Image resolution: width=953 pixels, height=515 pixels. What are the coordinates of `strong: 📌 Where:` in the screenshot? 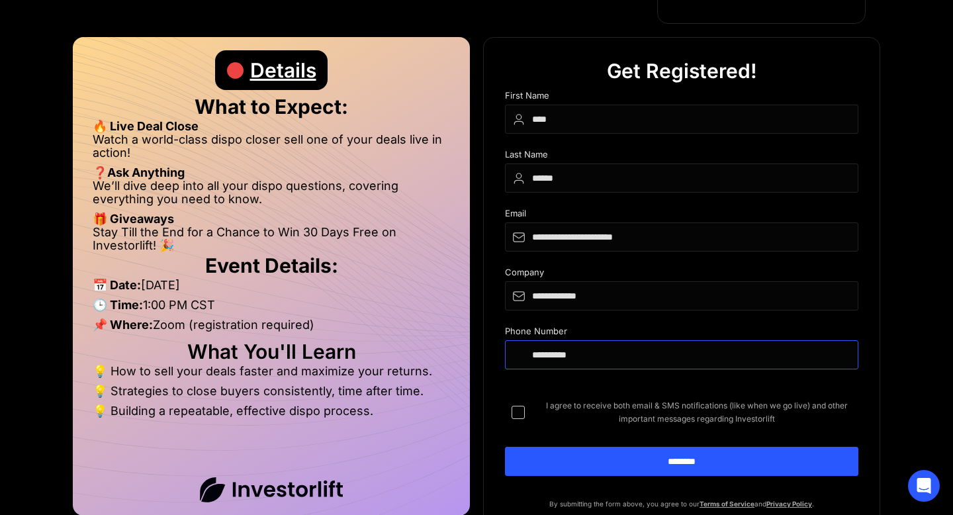 It's located at (122, 324).